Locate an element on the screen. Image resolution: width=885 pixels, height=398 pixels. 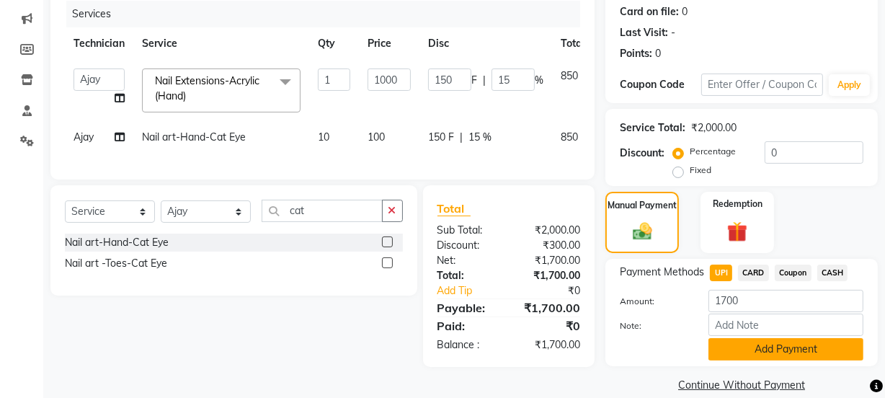
th: Disc is located at coordinates (486, 43).